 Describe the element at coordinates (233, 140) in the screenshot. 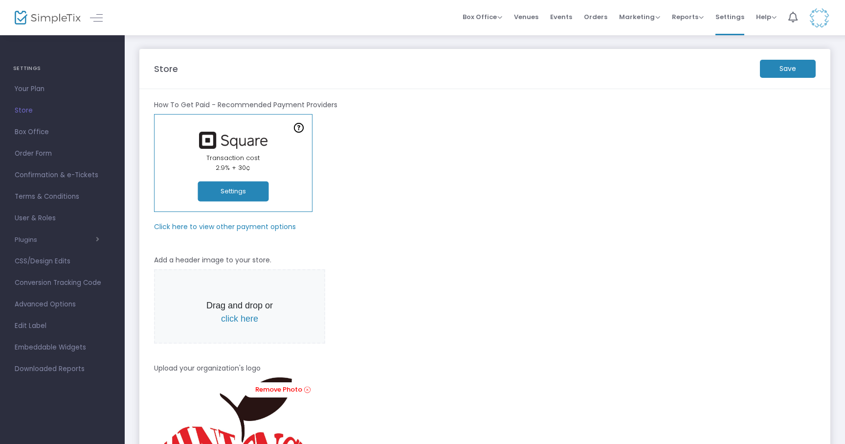

I see `img: square.png` at that location.